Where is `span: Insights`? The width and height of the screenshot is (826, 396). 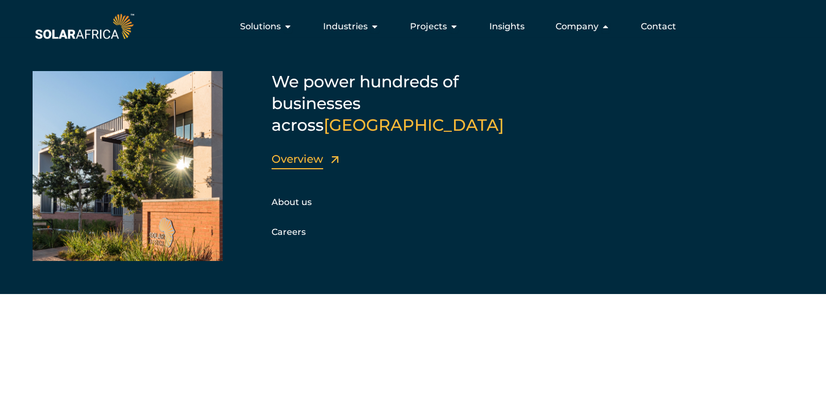 span: Insights is located at coordinates (506, 27).